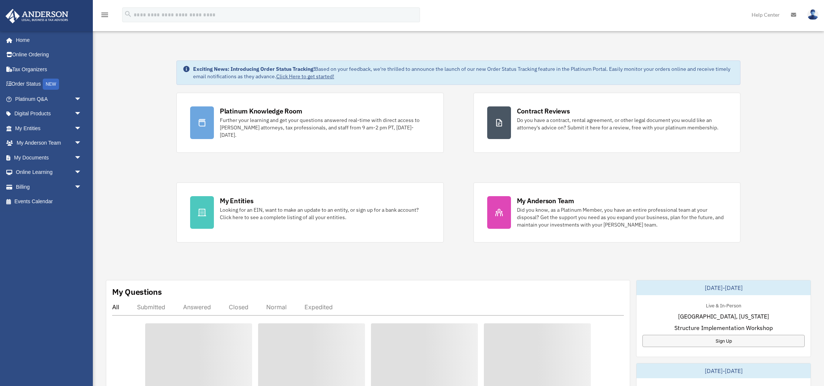  I want to click on div: Platinum Knowledge Room, so click(261, 111).